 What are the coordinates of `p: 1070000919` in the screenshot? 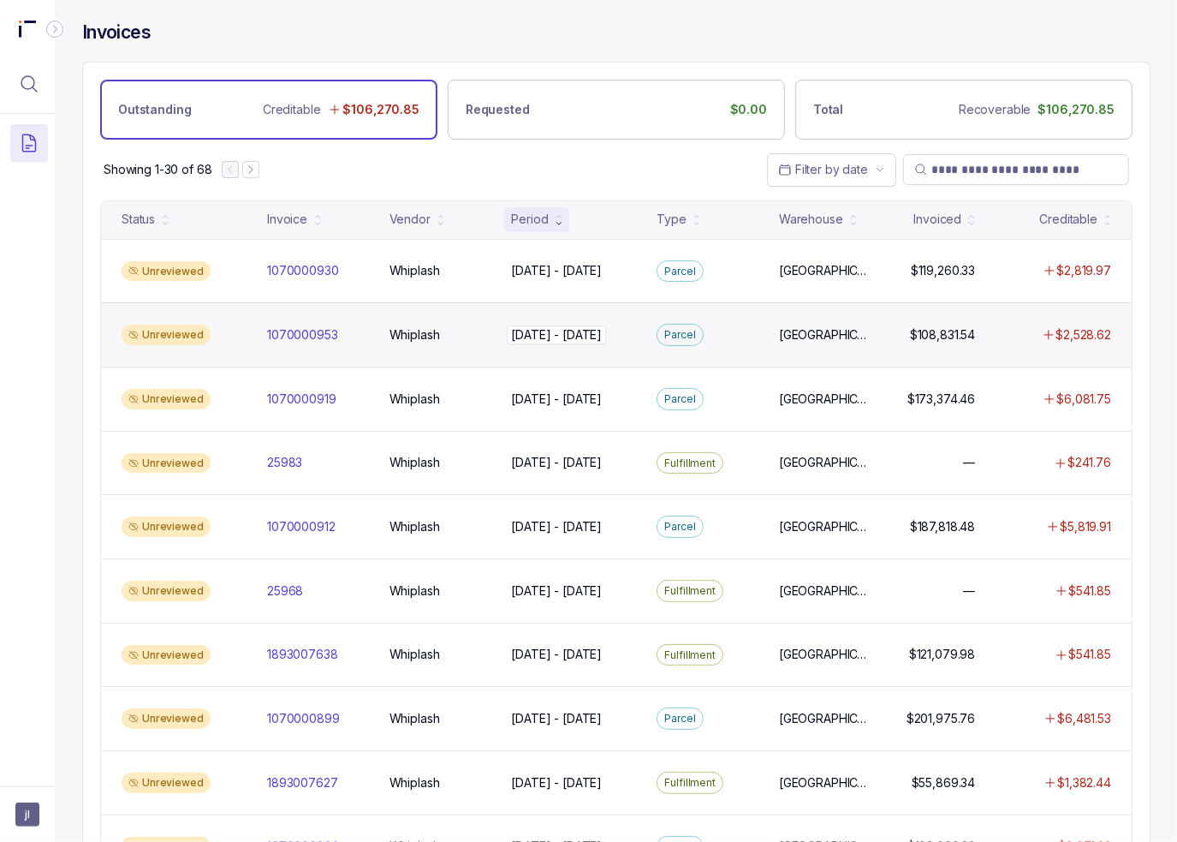 It's located at (301, 399).